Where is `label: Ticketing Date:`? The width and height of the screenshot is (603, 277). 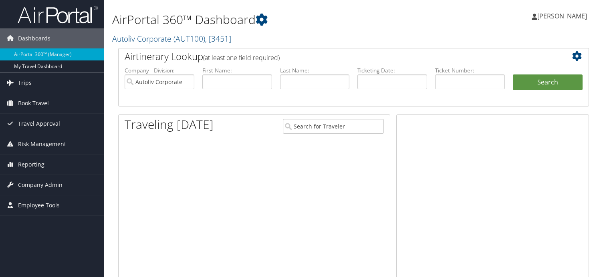 label: Ticketing Date: is located at coordinates (393, 71).